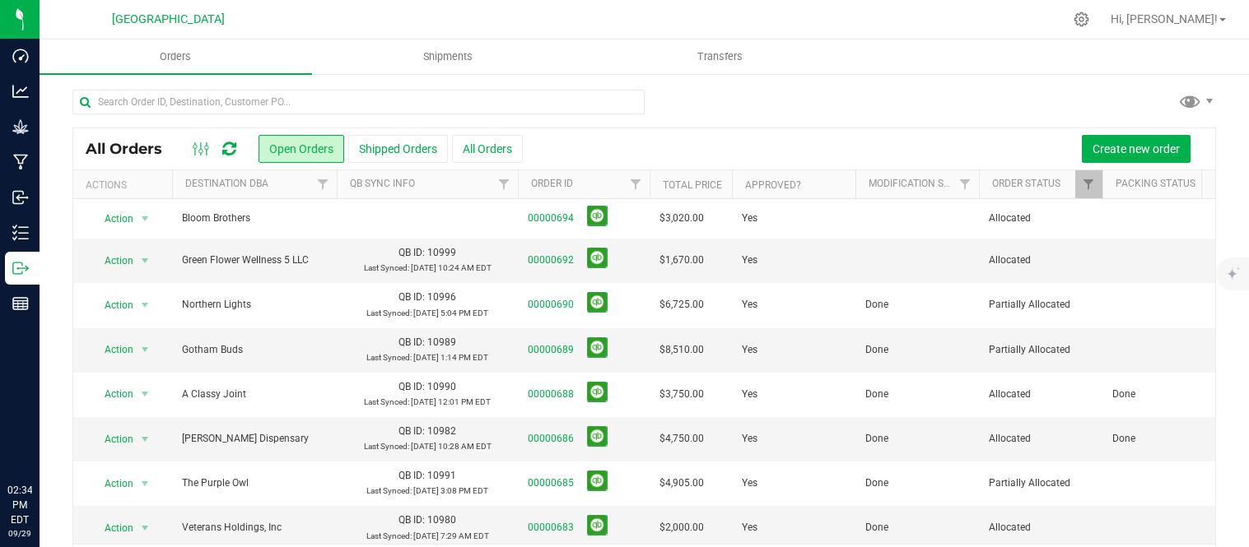 Image resolution: width=1249 pixels, height=547 pixels. Describe the element at coordinates (551, 260) in the screenshot. I see `a: 00000692` at that location.